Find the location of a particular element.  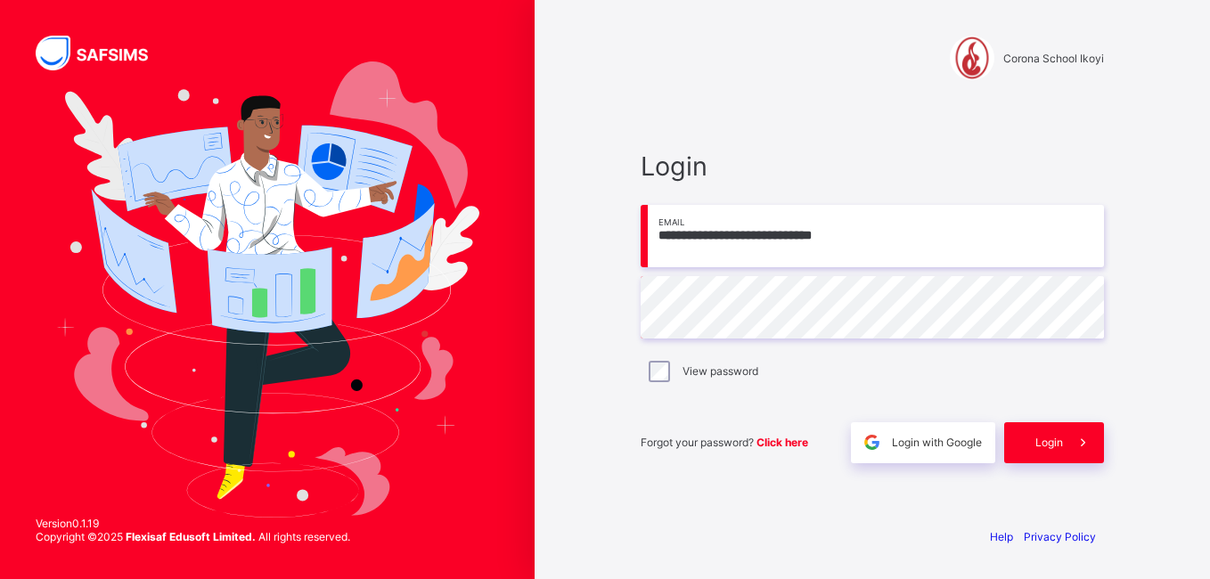

img: google.396cfc9801f0270233282035f929180a.svg is located at coordinates (872, 442).